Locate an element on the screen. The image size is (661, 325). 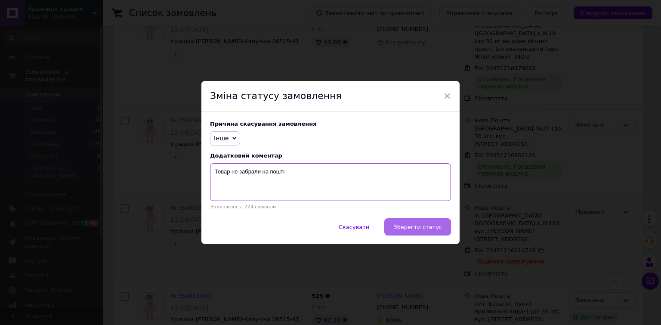
span: Скасувати is located at coordinates (354, 227).